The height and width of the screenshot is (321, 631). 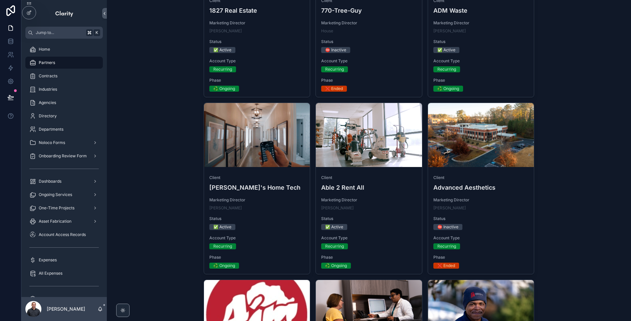 I want to click on span: Onboarding Review Form, so click(x=63, y=156).